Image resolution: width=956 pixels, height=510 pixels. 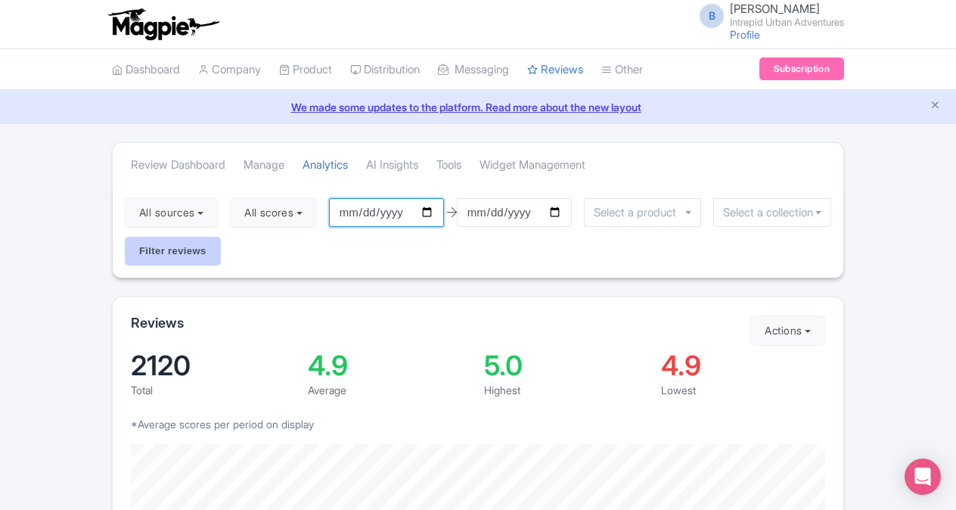 I want to click on button: Actions, so click(x=787, y=330).